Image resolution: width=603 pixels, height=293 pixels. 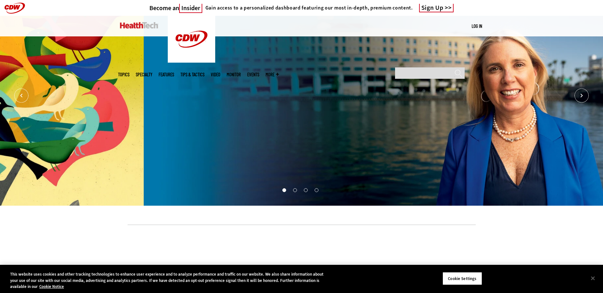 What do you see at coordinates (436, 8) in the screenshot?
I see `a: Sign Up` at bounding box center [436, 8].